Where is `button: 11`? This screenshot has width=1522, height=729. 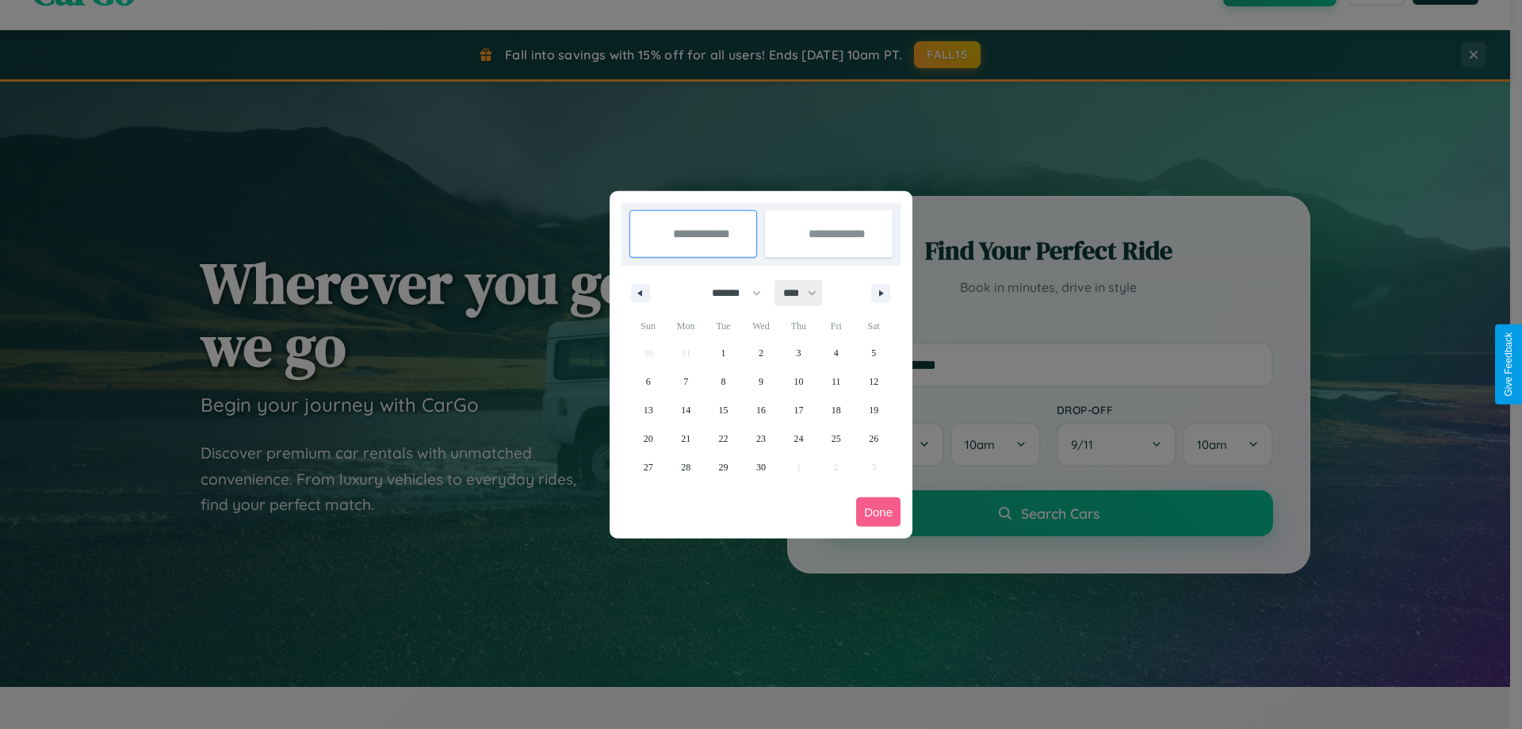 button: 11 is located at coordinates (836, 381).